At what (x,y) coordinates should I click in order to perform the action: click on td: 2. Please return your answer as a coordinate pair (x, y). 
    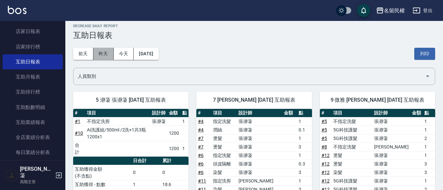
    Looking at the image, I should click on (429, 138).